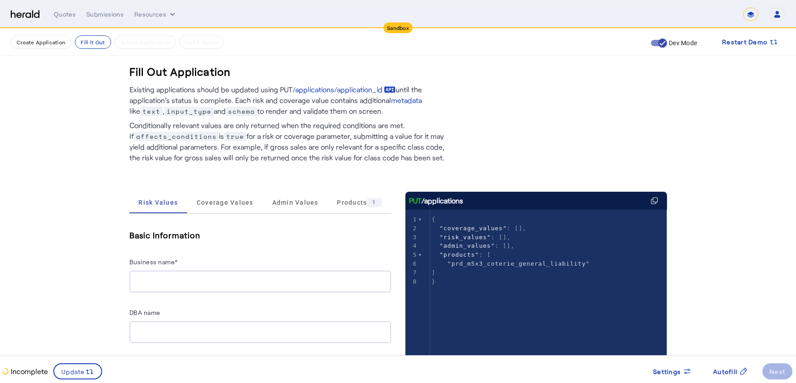  Describe the element at coordinates (291, 140) in the screenshot. I see `p: Conditionally relevant values are only returned when the required conditions are met. If is for a...` at that location.